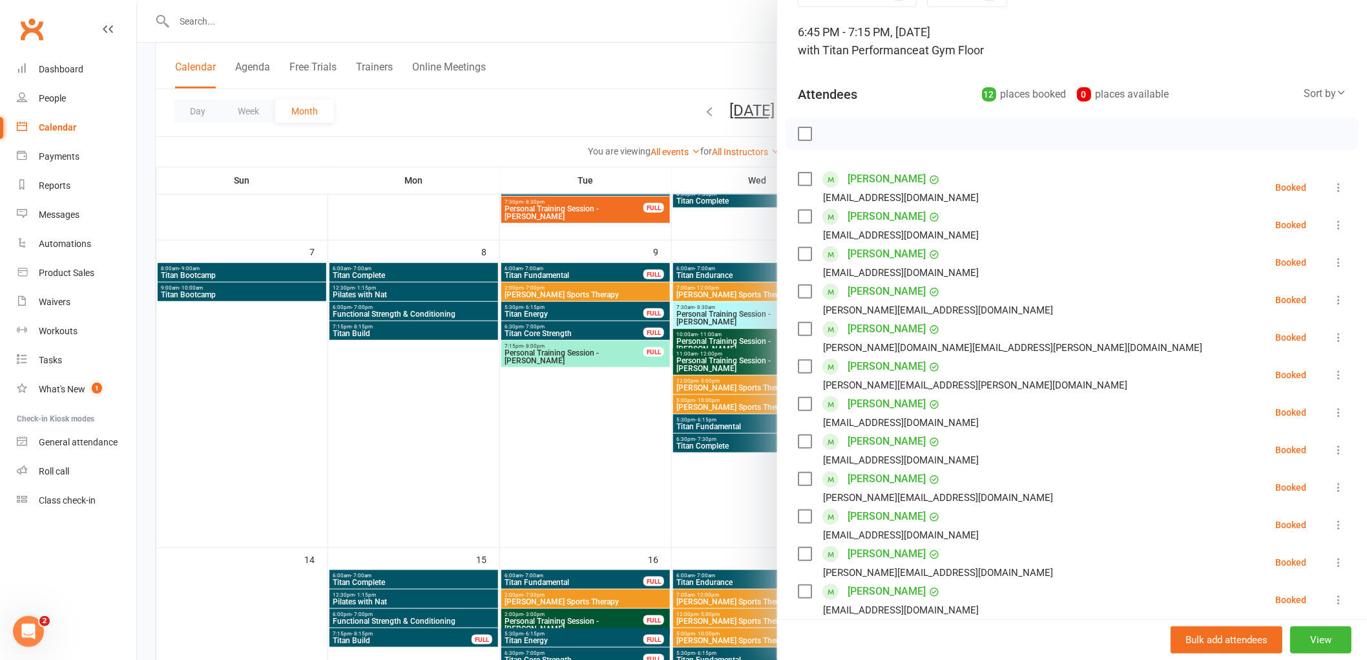  I want to click on div: Waivers, so click(54, 302).